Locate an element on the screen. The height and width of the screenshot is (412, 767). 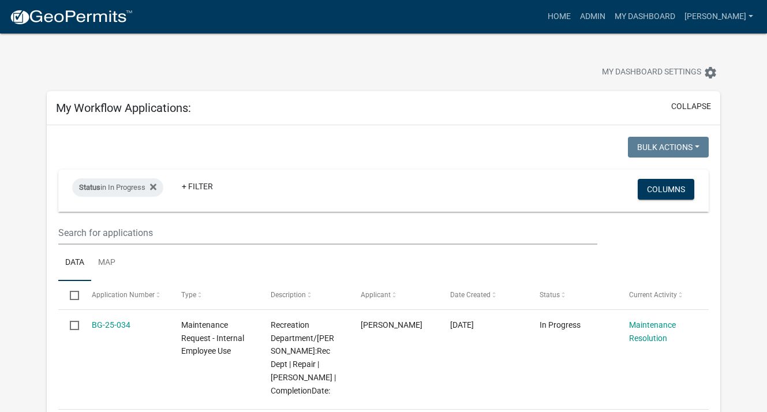
span: Date Created is located at coordinates (470, 295).